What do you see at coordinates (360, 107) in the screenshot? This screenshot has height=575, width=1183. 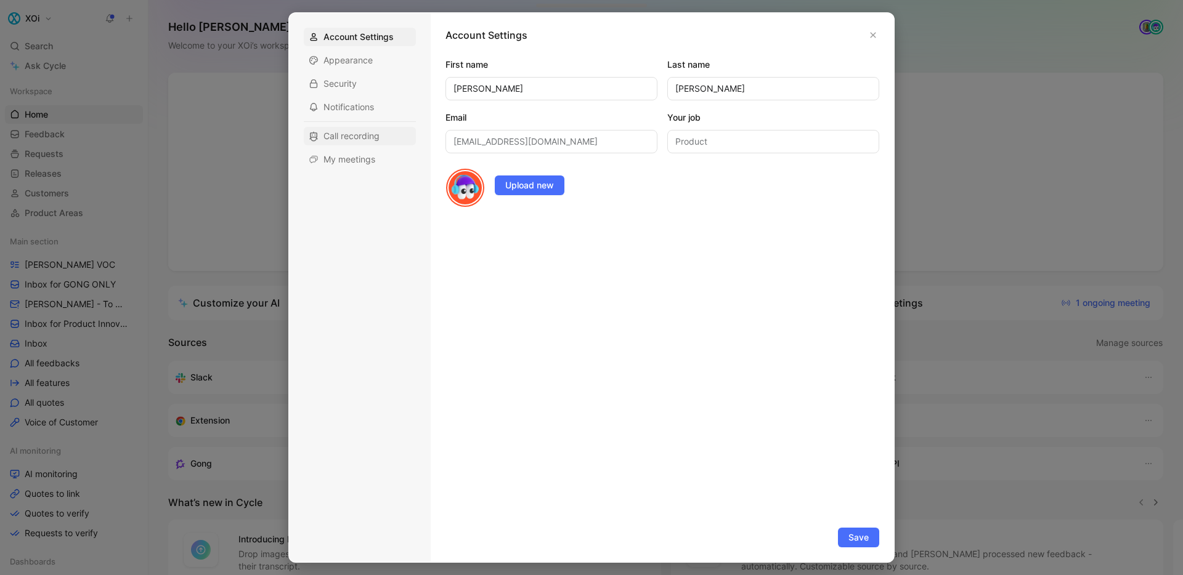 I see `div: Notifications` at bounding box center [360, 107].